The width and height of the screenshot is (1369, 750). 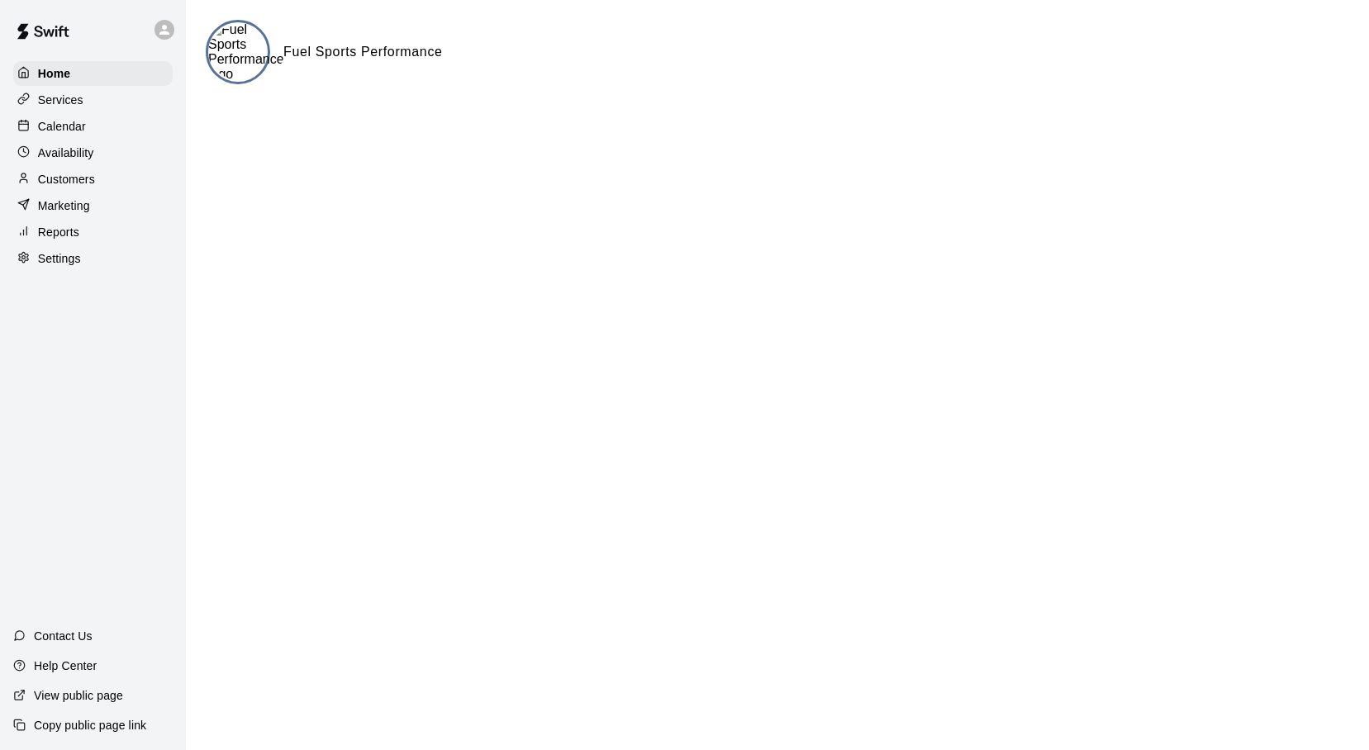 I want to click on div: Calendar, so click(x=93, y=126).